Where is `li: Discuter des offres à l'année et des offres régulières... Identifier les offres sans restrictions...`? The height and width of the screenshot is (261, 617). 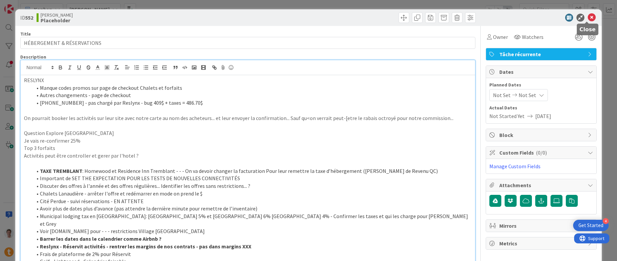 li: Discuter des offres à l'année et des offres régulières... Identifier les offres sans restrictions... is located at coordinates (252, 186).